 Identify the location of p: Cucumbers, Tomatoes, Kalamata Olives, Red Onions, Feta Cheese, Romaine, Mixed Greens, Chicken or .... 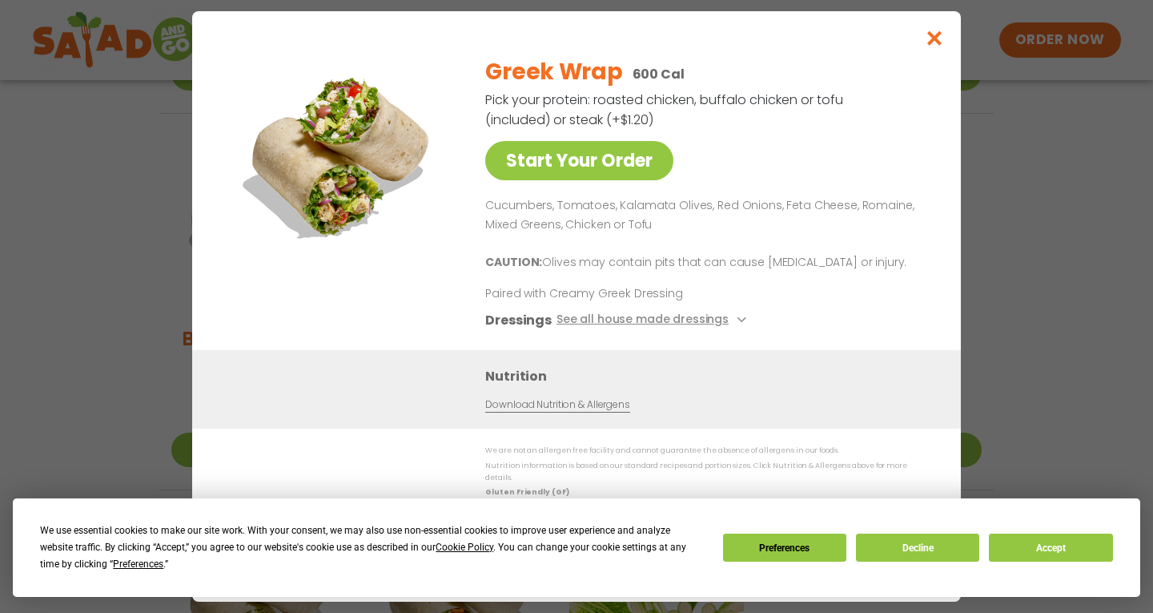
(704, 215).